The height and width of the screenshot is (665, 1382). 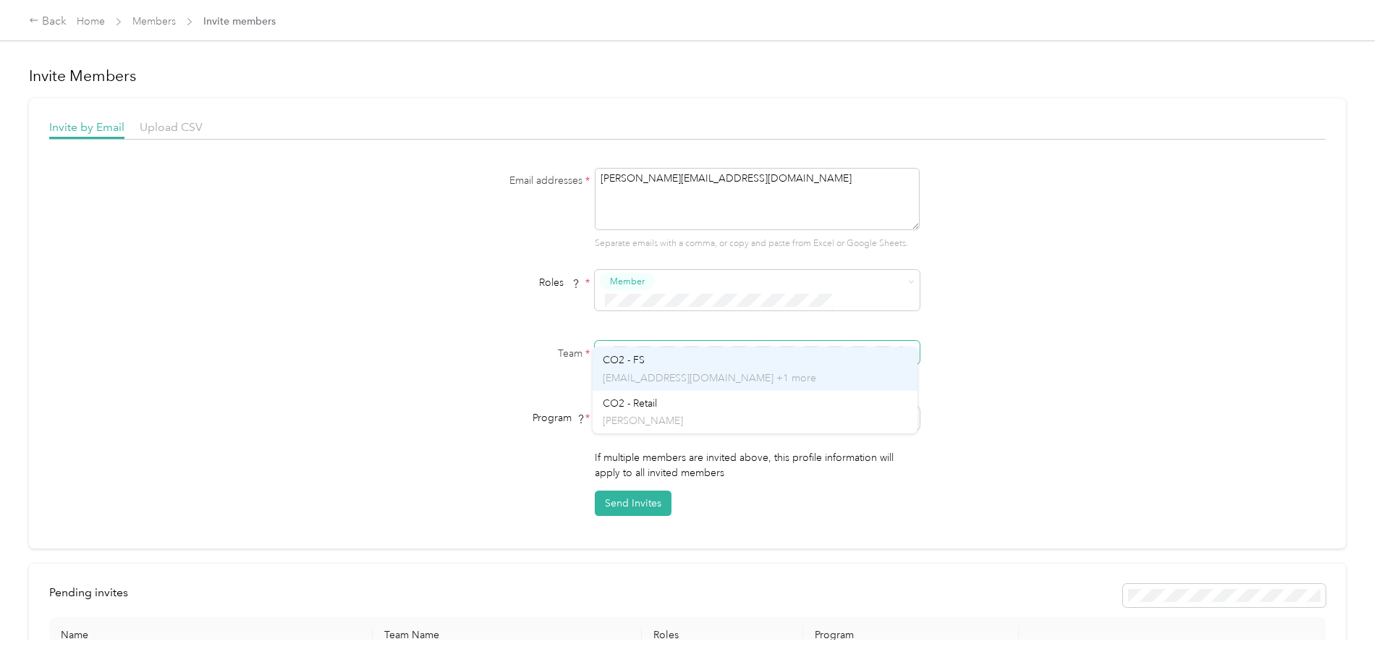 What do you see at coordinates (171, 127) in the screenshot?
I see `span: Upload CSV` at bounding box center [171, 127].